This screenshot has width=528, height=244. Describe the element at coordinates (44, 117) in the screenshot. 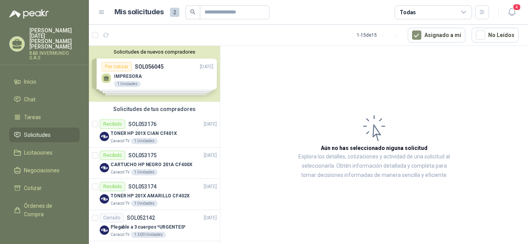

I see `a: Tareas` at that location.